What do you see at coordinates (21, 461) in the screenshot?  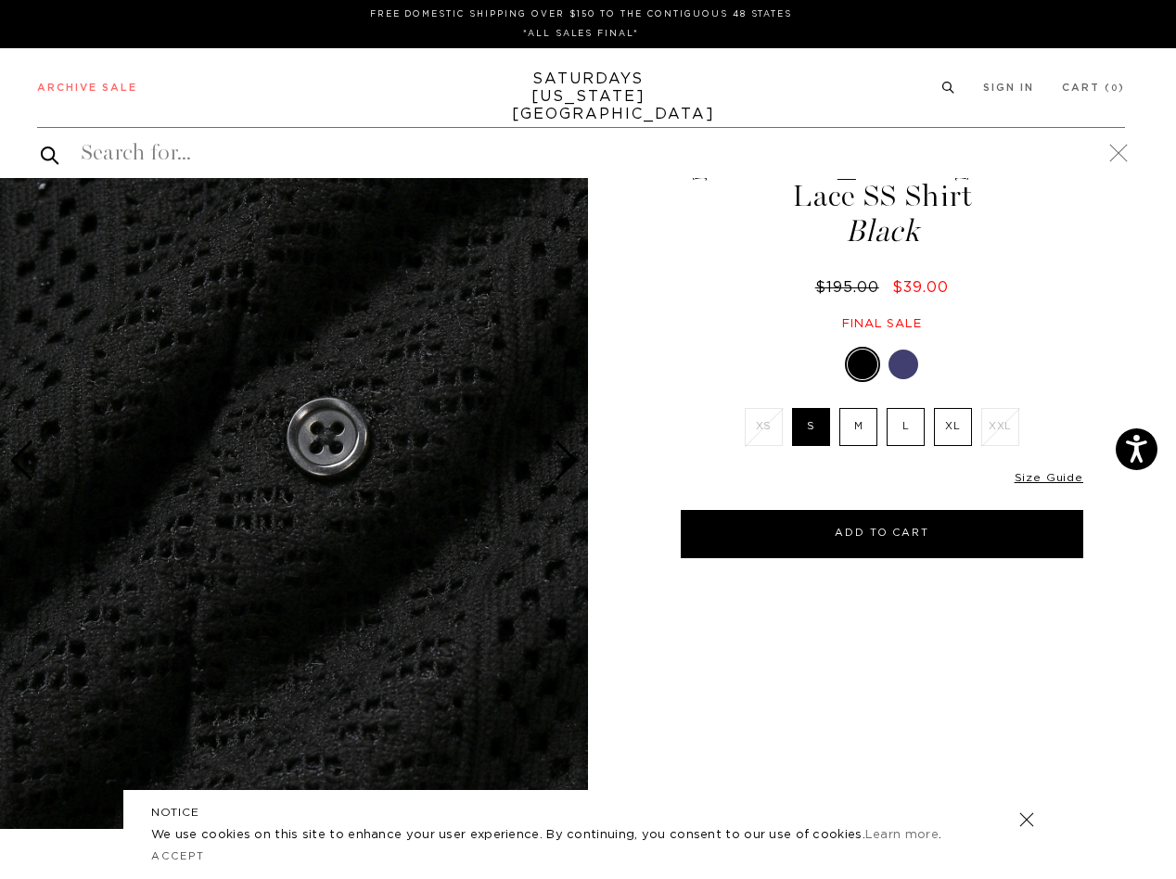 I see `div: Previous slide` at bounding box center [21, 461].